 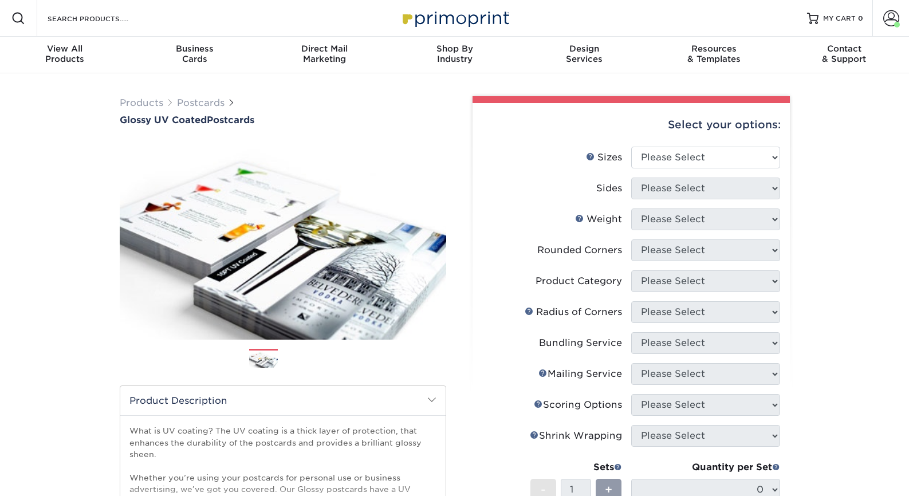 I want to click on div: & Support, so click(x=843, y=54).